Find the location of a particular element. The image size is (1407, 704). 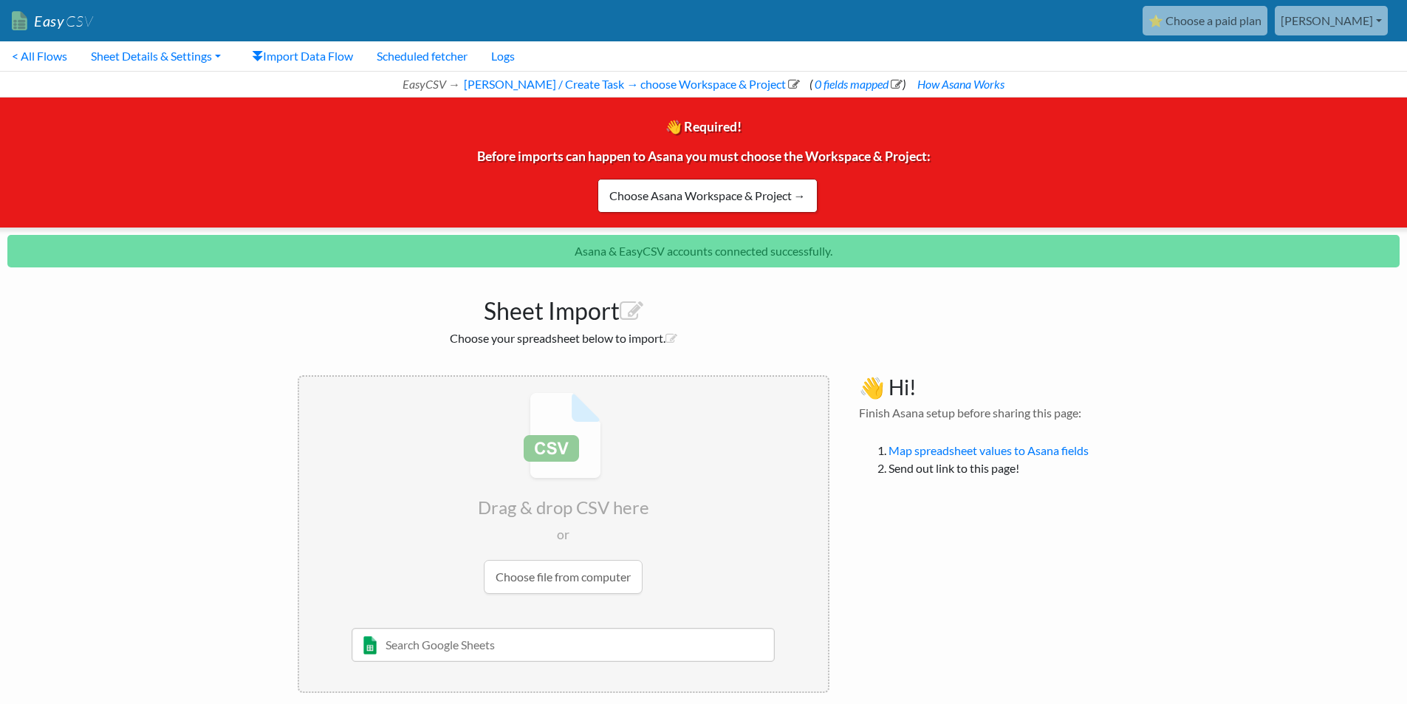

a: Map spreadsheet values to Asana fields is located at coordinates (988, 450).